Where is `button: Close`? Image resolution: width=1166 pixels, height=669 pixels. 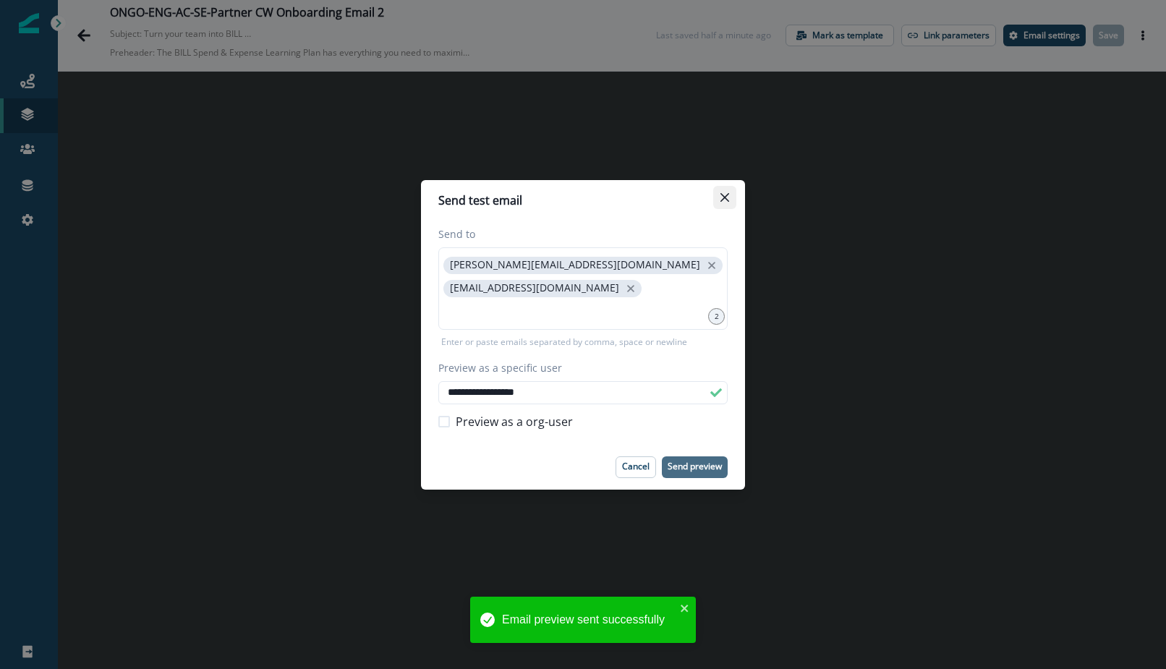 button: Close is located at coordinates (725, 197).